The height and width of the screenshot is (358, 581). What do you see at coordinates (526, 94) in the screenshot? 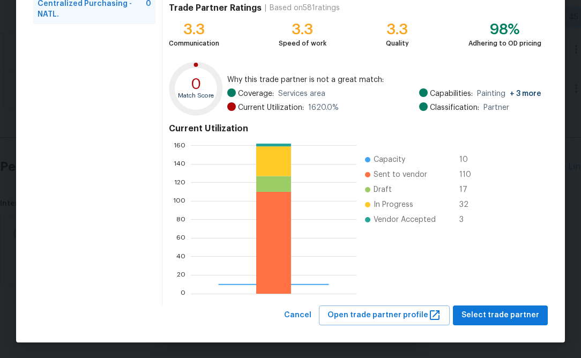
I see `span: + 3 more` at bounding box center [526, 94].